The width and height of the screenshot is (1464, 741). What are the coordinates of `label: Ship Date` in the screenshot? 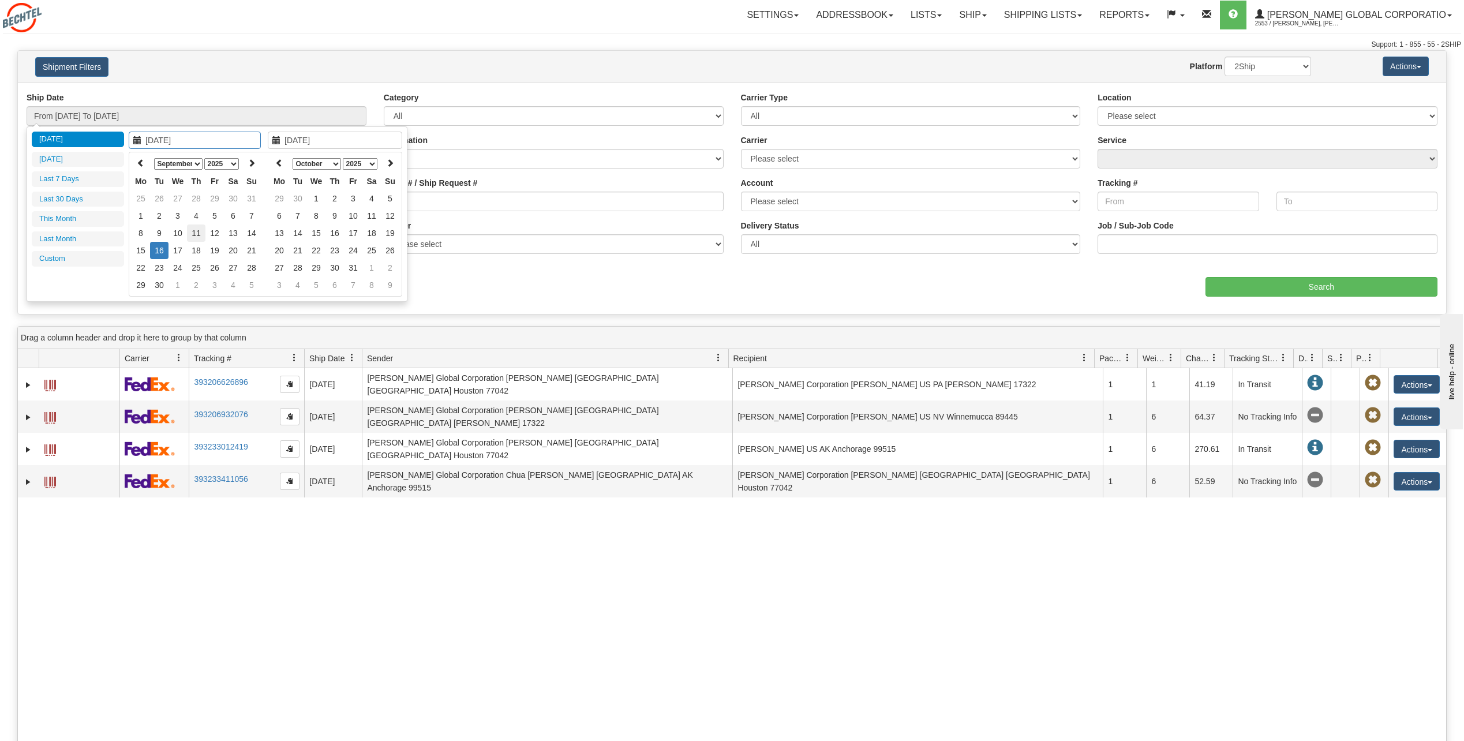 It's located at (45, 98).